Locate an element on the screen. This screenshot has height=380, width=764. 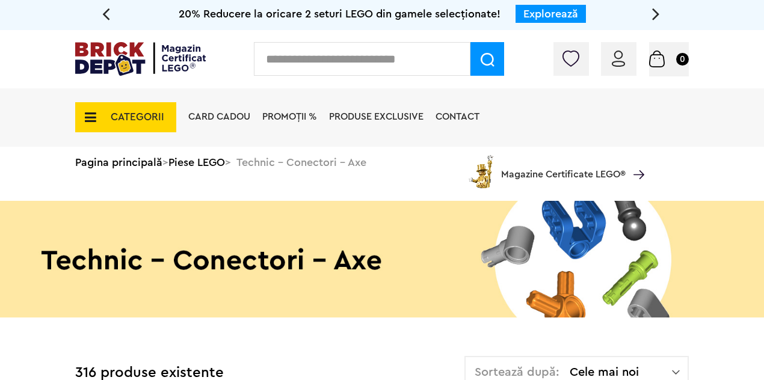
a: PROMOȚII % is located at coordinates (289, 117).